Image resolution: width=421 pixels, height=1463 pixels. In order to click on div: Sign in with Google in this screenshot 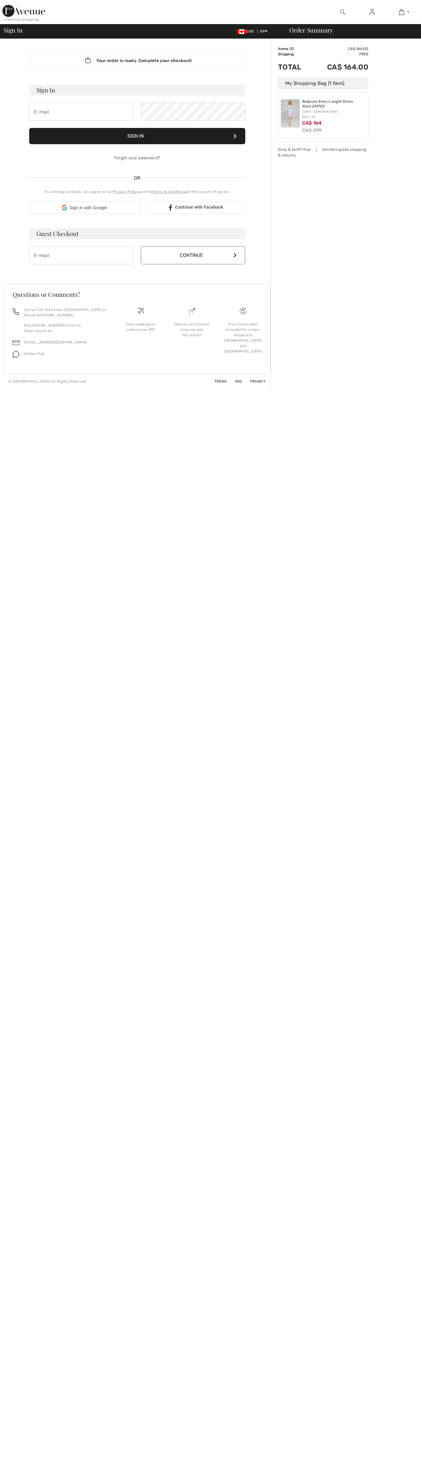, I will do `click(85, 208)`.